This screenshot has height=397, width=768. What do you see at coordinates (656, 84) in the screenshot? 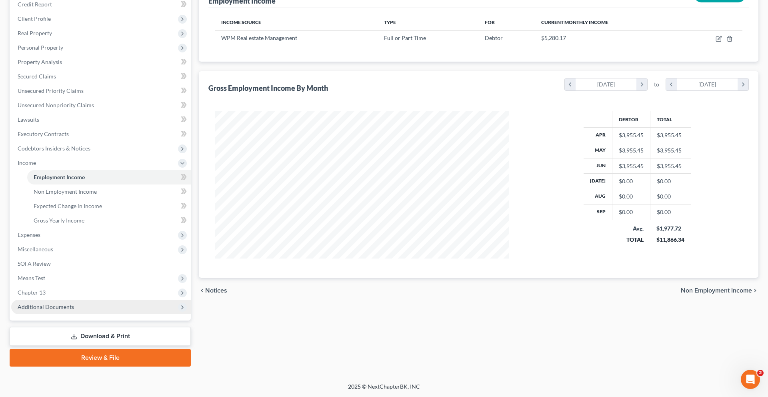
I see `span: to` at bounding box center [656, 84].